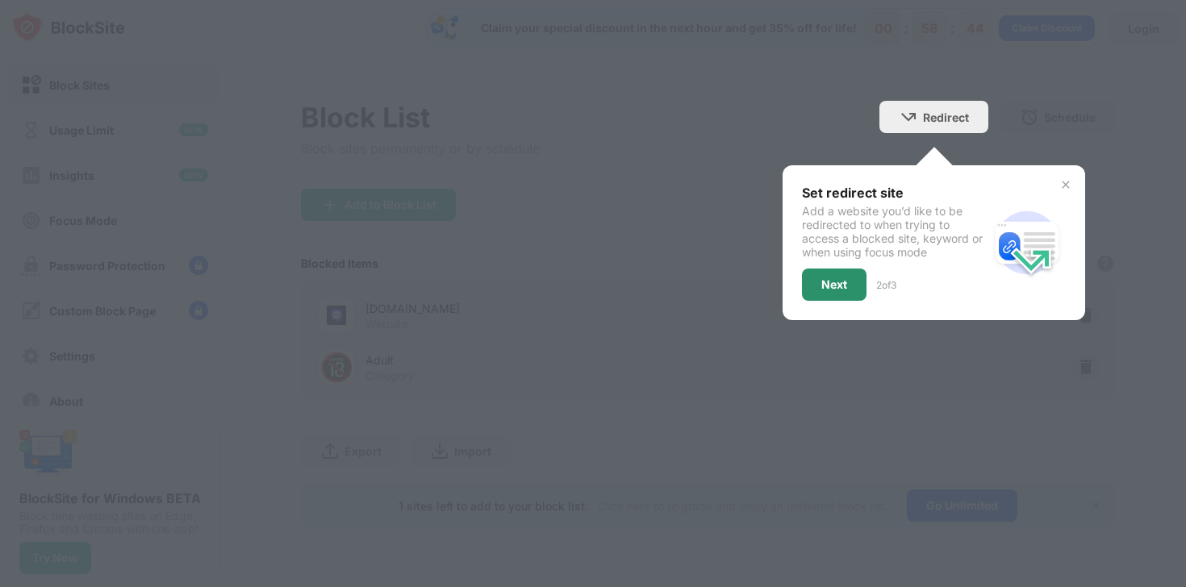  Describe the element at coordinates (1066, 185) in the screenshot. I see `img: x-button.svg` at that location.